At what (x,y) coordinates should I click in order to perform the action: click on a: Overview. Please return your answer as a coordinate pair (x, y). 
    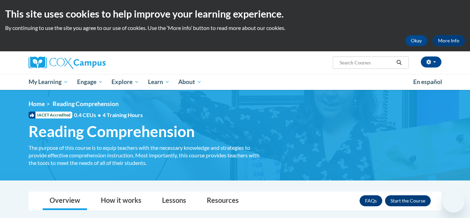
    Looking at the image, I should click on (65, 201).